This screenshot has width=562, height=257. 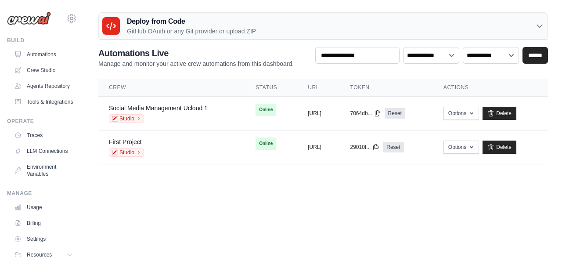 What do you see at coordinates (43, 135) in the screenshot?
I see `a: Traces` at bounding box center [43, 135].